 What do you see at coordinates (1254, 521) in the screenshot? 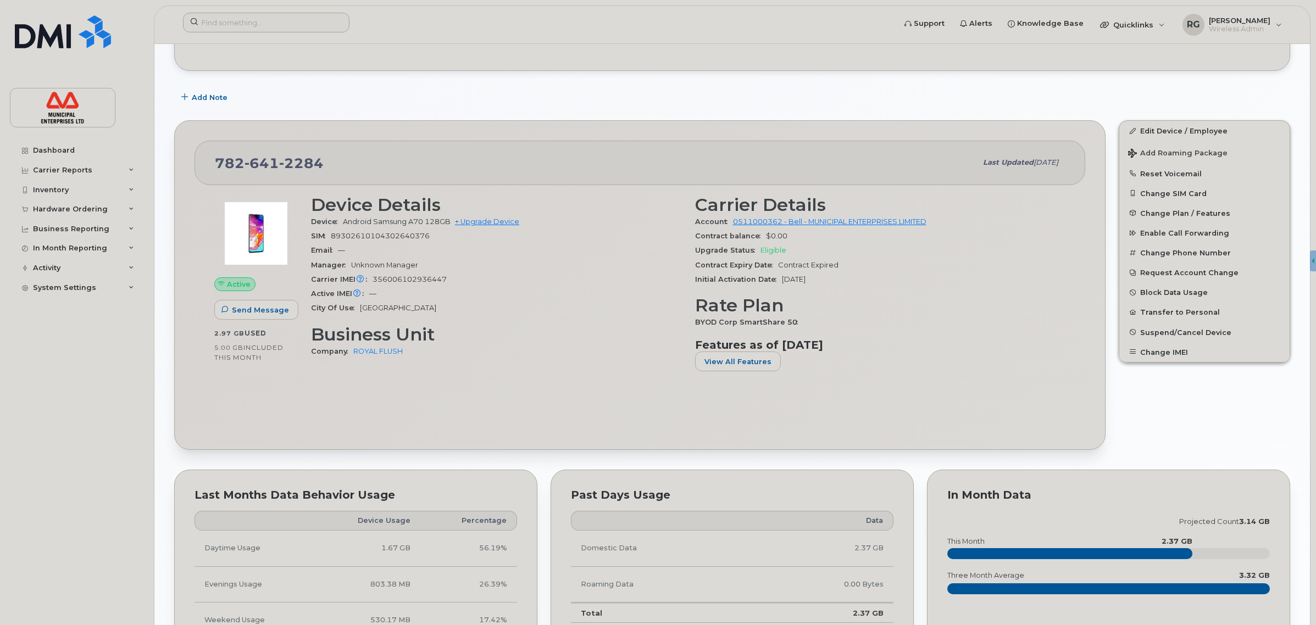
I see `tspan: 3.14 GB` at bounding box center [1254, 521].